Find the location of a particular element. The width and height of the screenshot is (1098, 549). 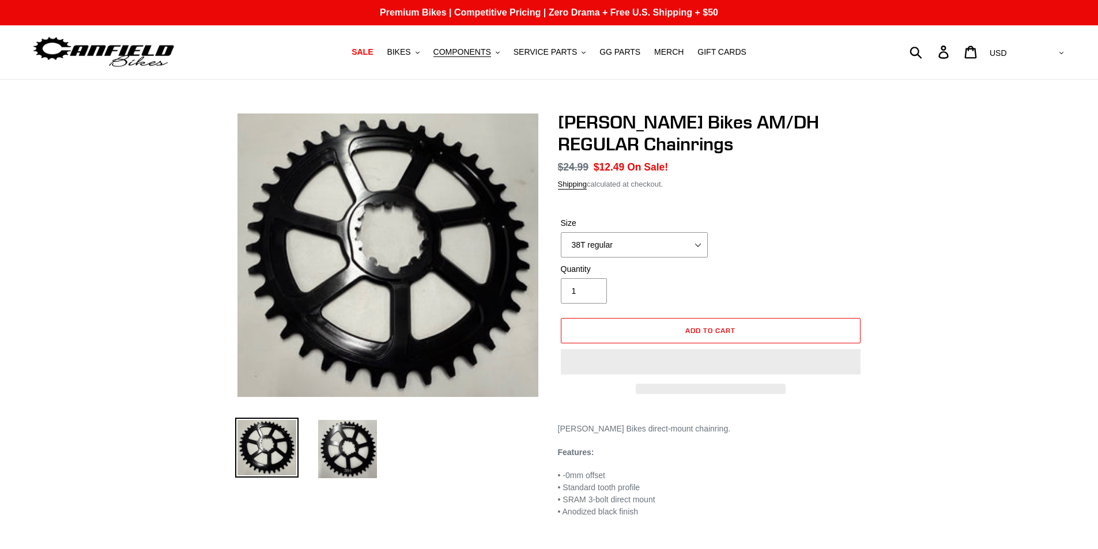

span: SALE is located at coordinates (362, 52).